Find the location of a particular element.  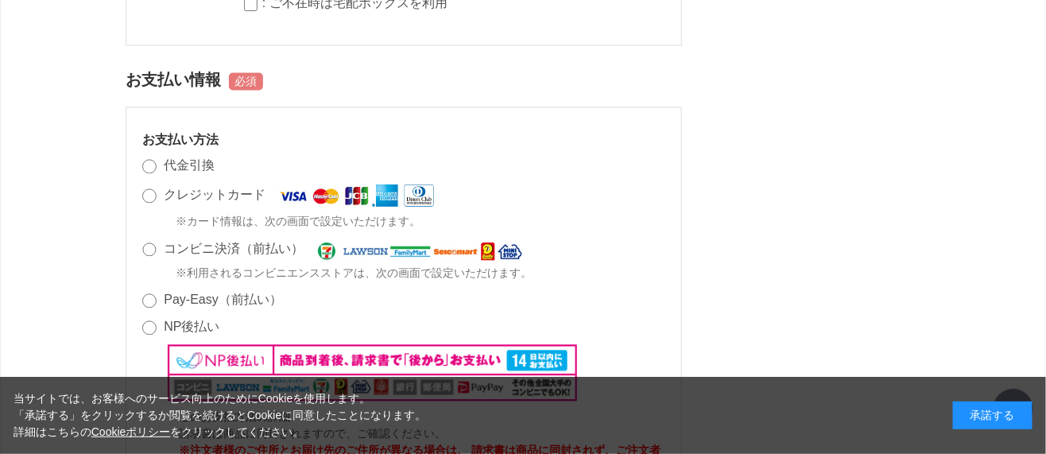

div: 承諾する is located at coordinates (993, 415).